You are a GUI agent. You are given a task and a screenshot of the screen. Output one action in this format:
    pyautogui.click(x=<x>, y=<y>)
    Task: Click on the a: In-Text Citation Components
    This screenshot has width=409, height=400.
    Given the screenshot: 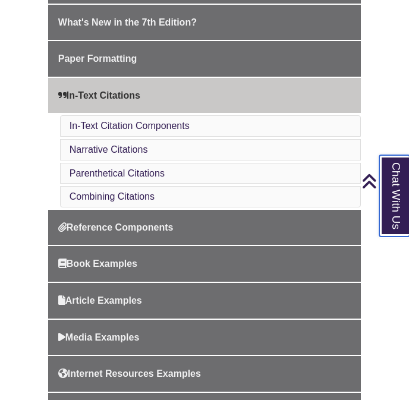 What is the action you would take?
    pyautogui.click(x=129, y=125)
    